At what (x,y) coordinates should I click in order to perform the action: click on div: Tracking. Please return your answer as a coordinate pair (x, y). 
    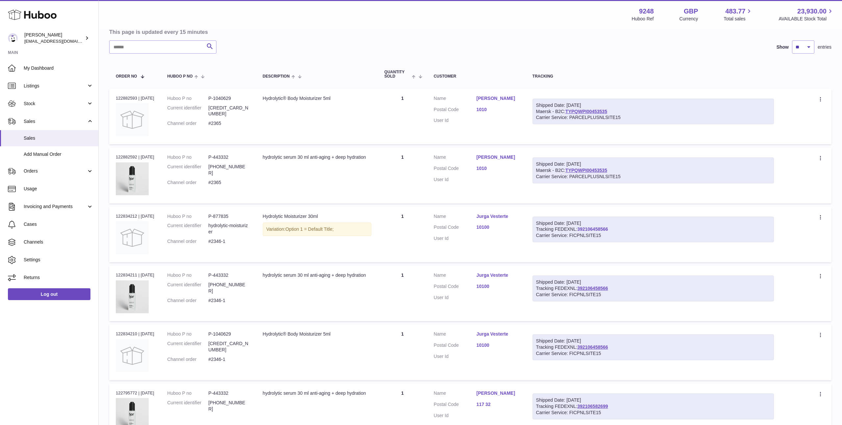
    Looking at the image, I should click on (653, 76).